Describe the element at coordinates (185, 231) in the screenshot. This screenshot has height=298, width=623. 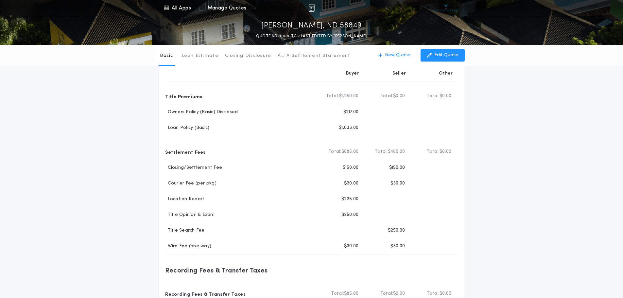
I see `p: Title Search Fee` at that location.